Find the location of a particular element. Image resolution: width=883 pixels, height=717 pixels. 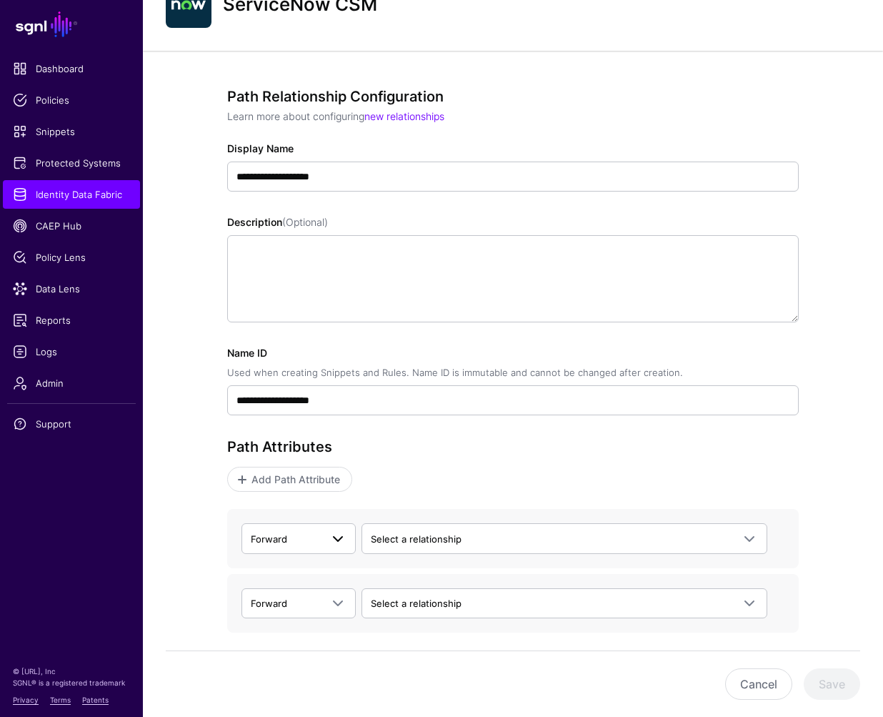

span: Dashboard is located at coordinates (71, 69).